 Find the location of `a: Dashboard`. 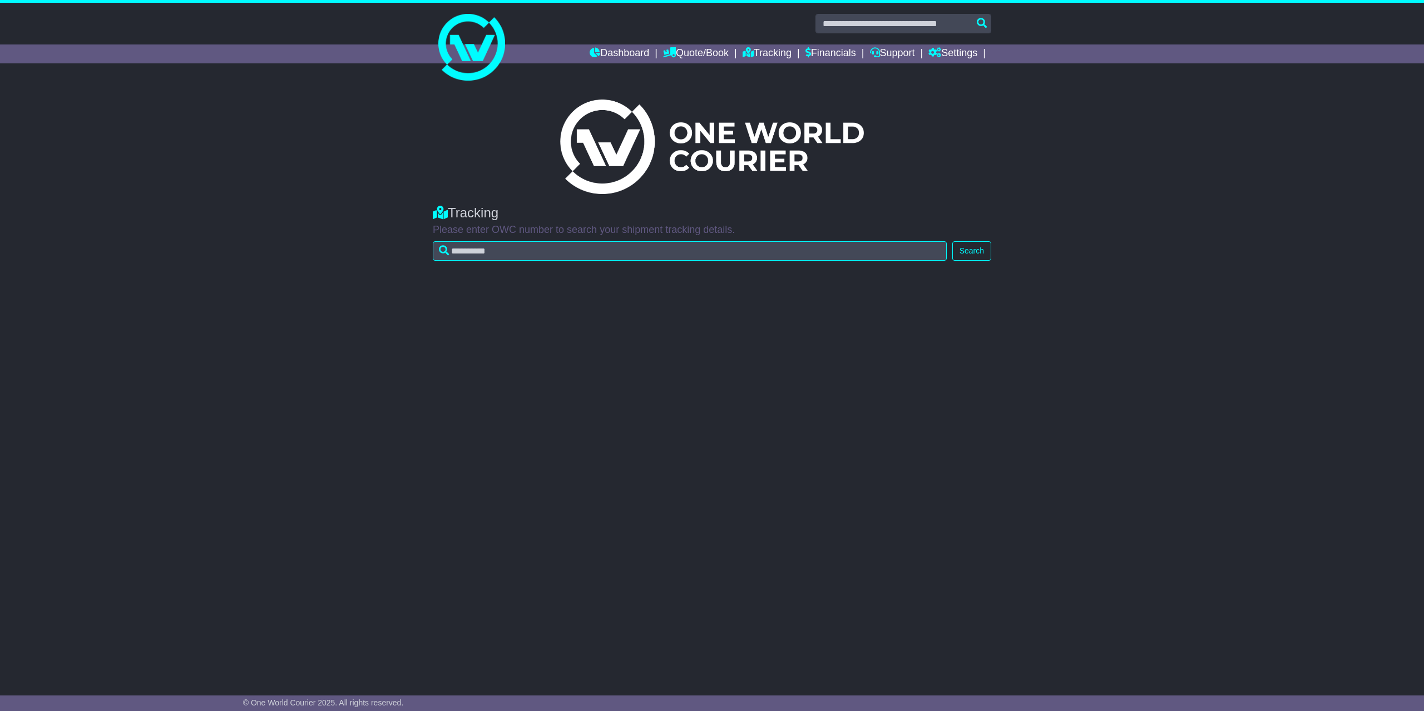

a: Dashboard is located at coordinates (619, 54).